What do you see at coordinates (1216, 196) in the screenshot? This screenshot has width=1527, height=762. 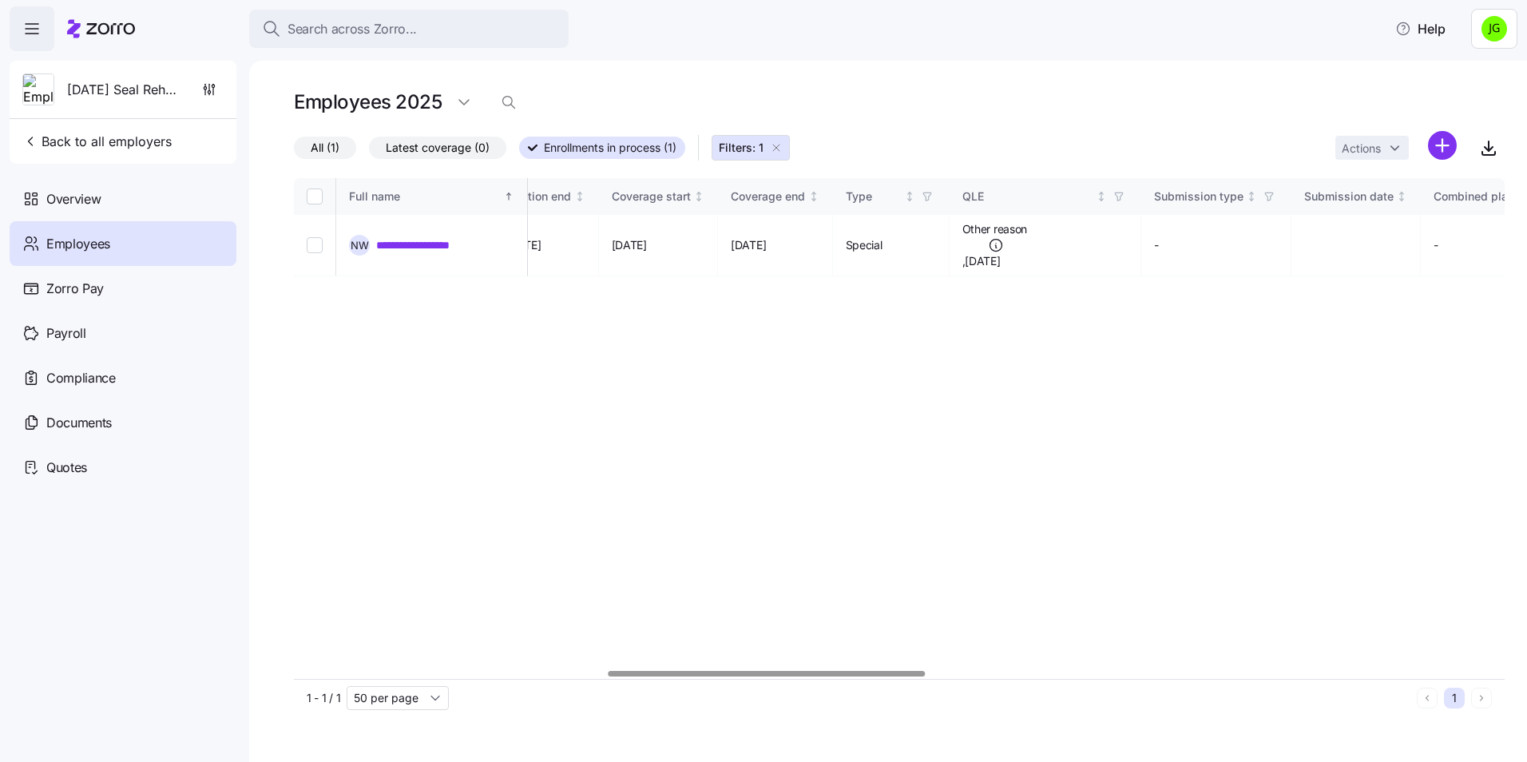 I see `th: Submission typeNot sorted` at bounding box center [1216, 196].